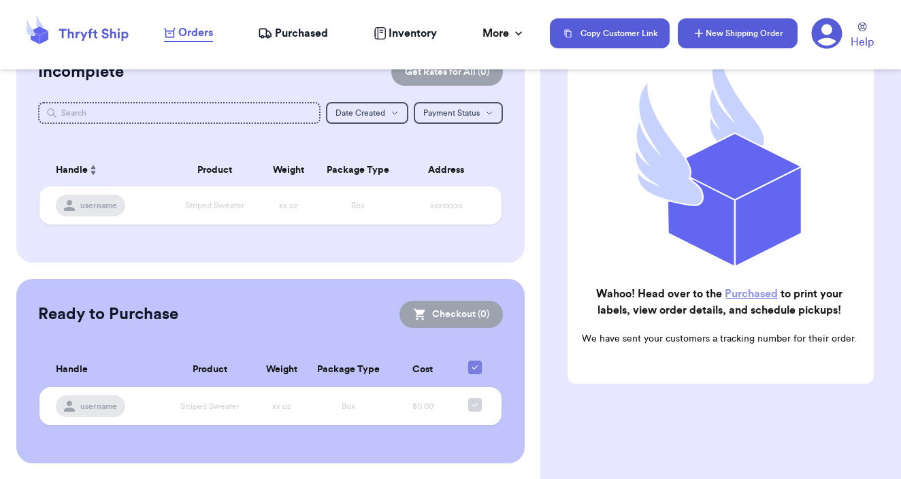 The height and width of the screenshot is (479, 901). What do you see at coordinates (423, 369) in the screenshot?
I see `th: Cost` at bounding box center [423, 369].